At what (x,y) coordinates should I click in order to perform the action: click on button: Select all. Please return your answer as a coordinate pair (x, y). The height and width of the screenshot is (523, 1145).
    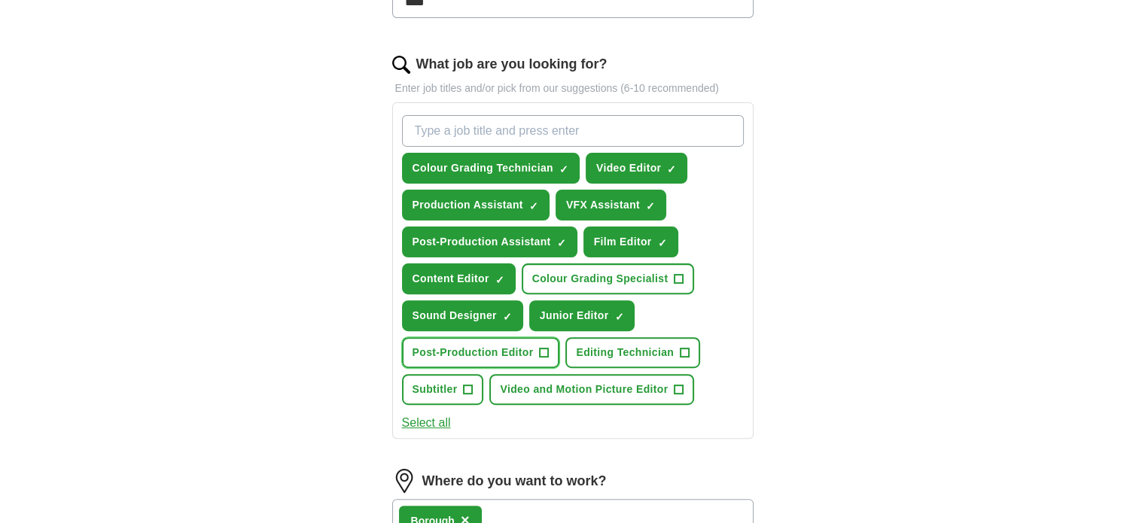
    Looking at the image, I should click on (426, 423).